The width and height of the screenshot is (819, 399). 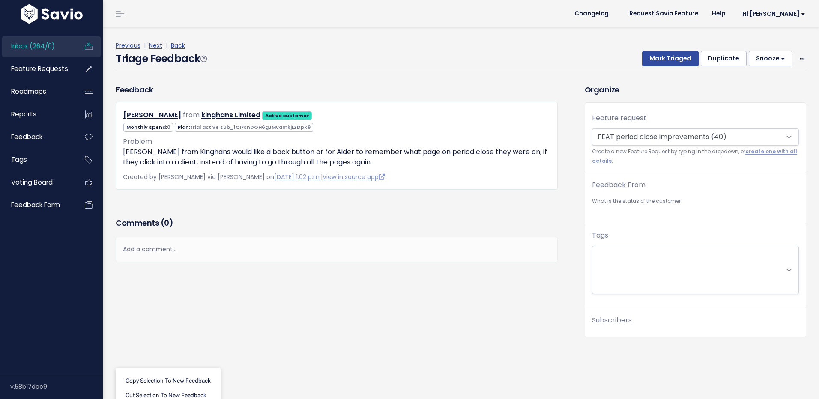 I want to click on span: Monthly spend:, so click(x=148, y=127).